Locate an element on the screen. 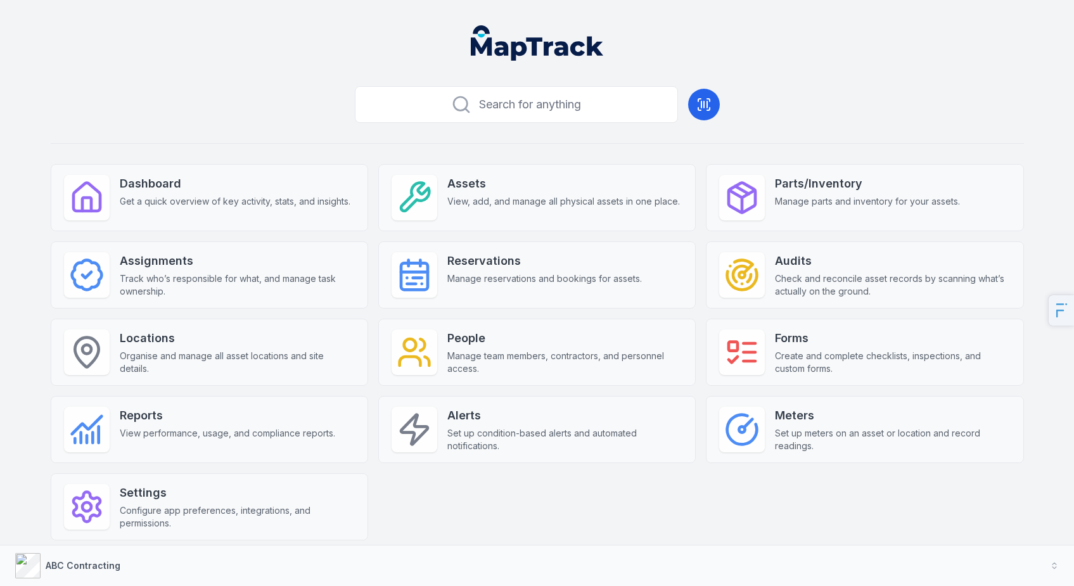  a: AssignmentsTrack who’s responsible for what, and manage task ownership. is located at coordinates (209, 275).